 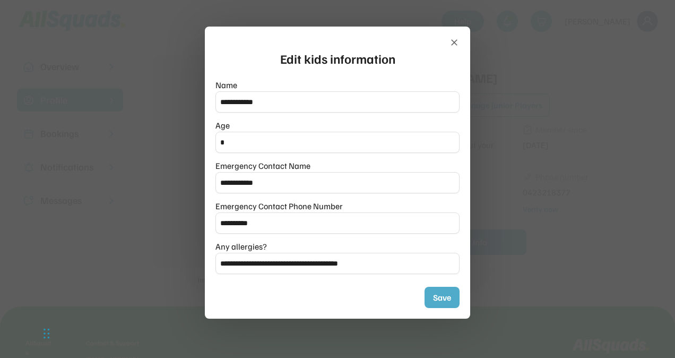 What do you see at coordinates (226, 85) in the screenshot?
I see `div: Name` at bounding box center [226, 85].